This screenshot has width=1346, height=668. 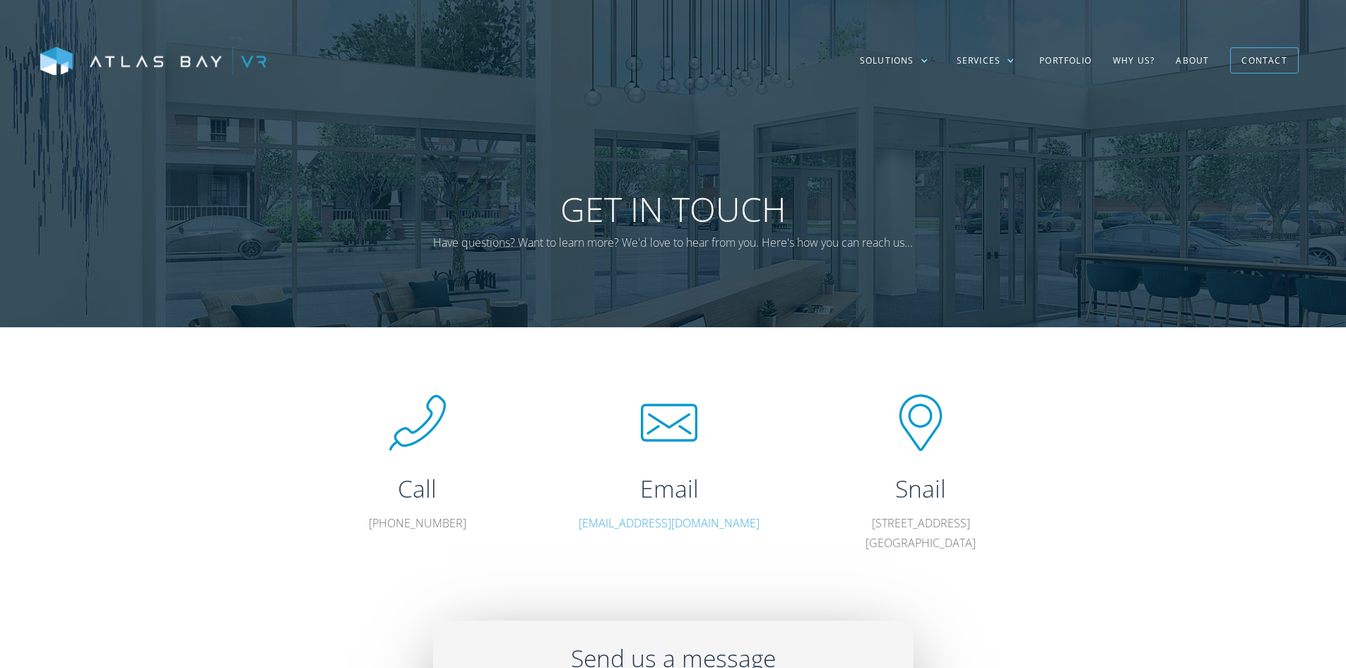 What do you see at coordinates (673, 242) in the screenshot?
I see `p: Have questions? Want to learn more? We'd love to hear from you. Here's how you can reach us...` at bounding box center [673, 242].